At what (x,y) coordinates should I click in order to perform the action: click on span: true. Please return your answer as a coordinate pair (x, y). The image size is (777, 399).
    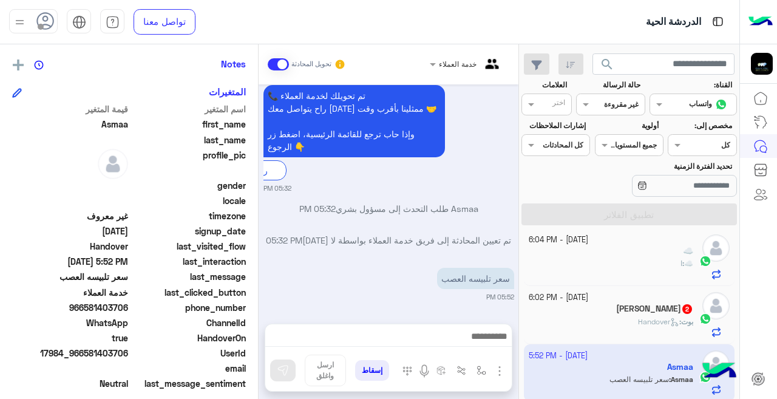
    Looking at the image, I should click on (70, 338).